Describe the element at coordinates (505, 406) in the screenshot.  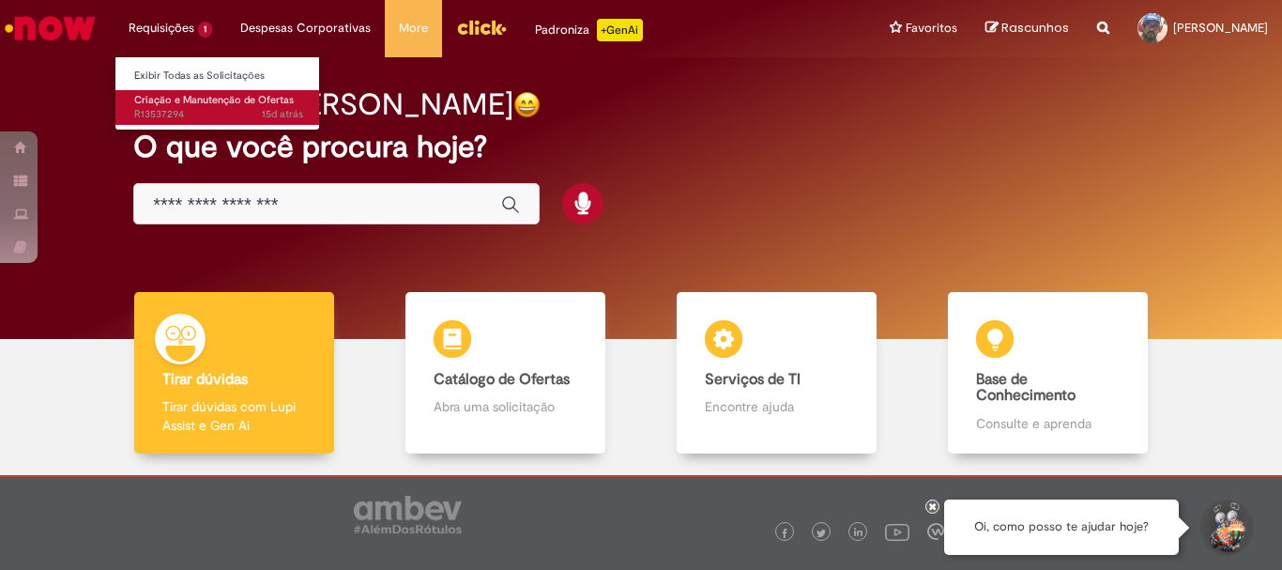
I see `p: Abra uma solicitação` at that location.